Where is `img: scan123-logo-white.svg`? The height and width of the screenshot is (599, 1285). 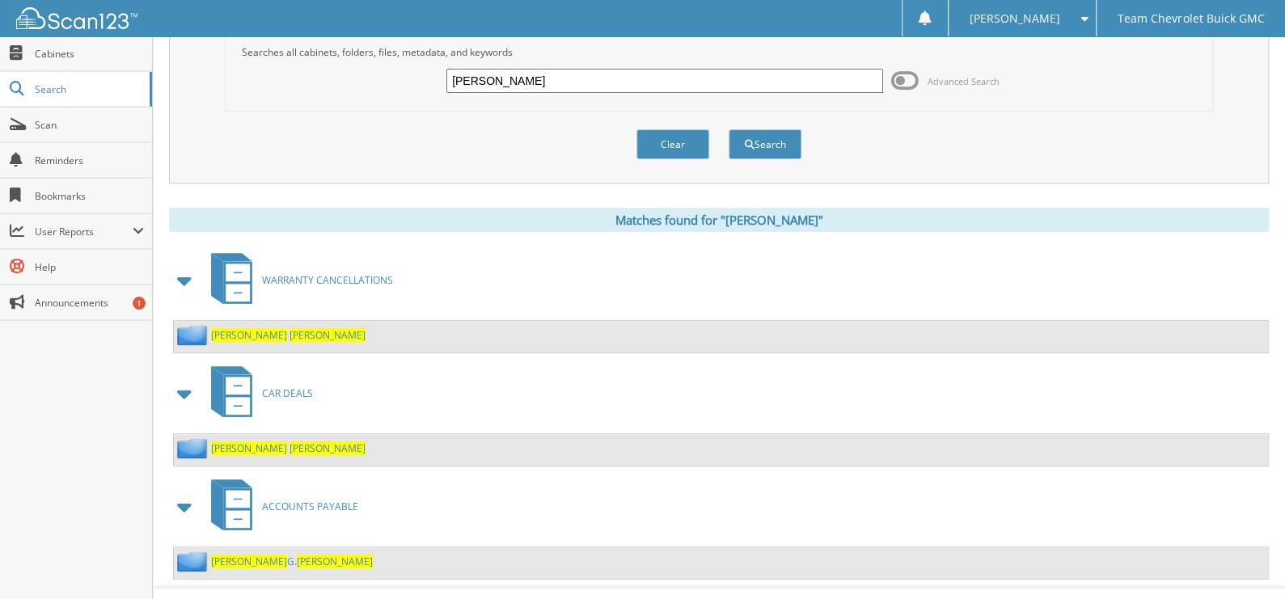
img: scan123-logo-white.svg is located at coordinates (77, 18).